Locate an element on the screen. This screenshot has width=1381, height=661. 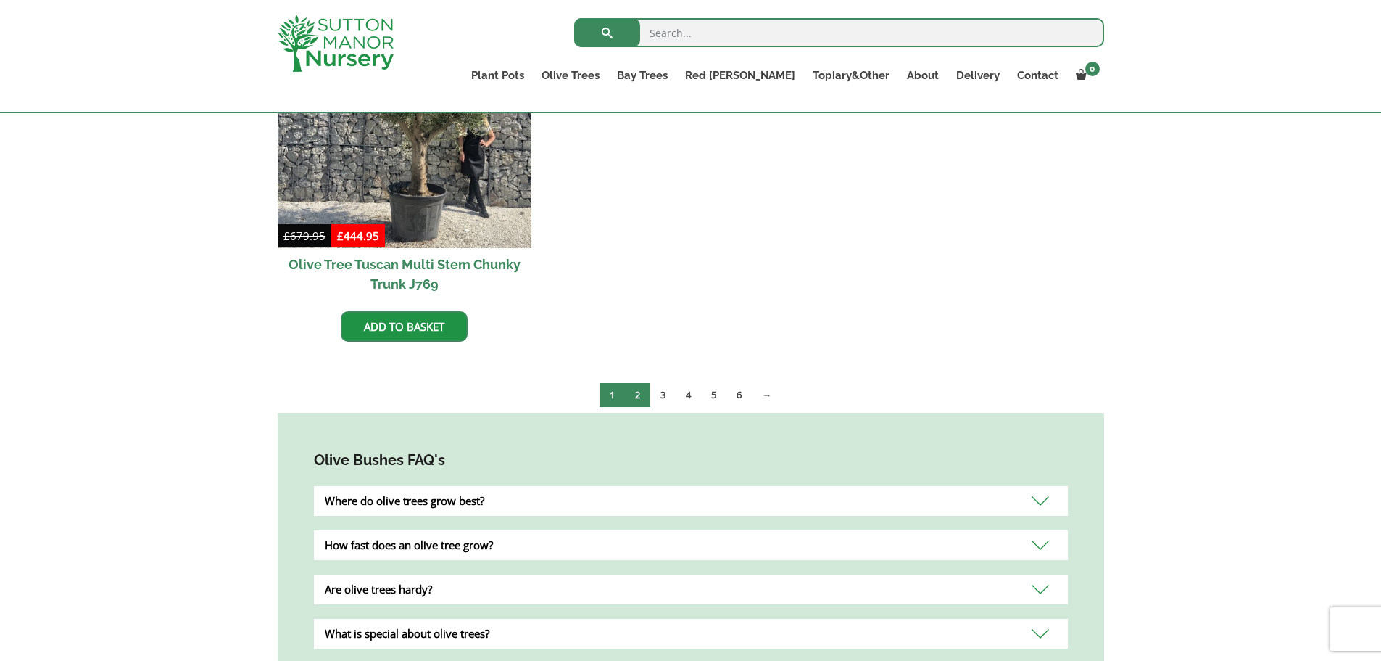
div: Where do olive trees grow best? is located at coordinates (691, 500).